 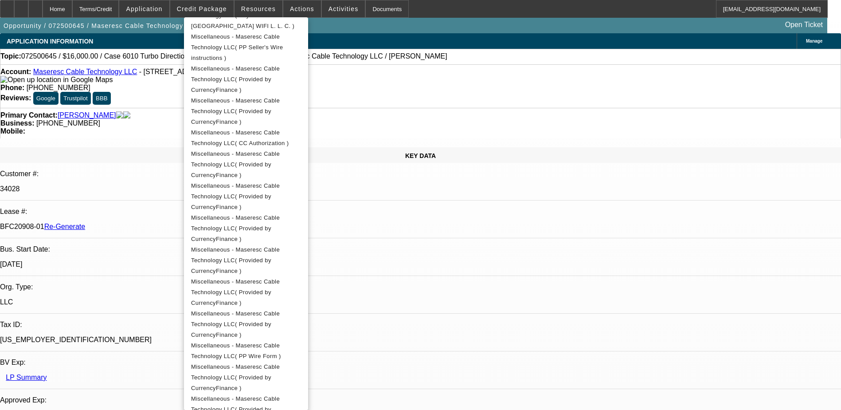 I want to click on span: Miscellaneous - Maseresc Cable Technology LLC( PP Seller's Wire instructions ), so click(x=237, y=47).